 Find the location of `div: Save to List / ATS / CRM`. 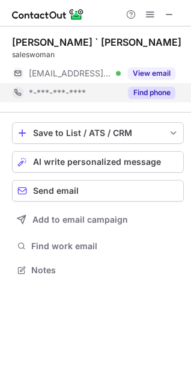

div: Save to List / ATS / CRM is located at coordinates (98, 133).